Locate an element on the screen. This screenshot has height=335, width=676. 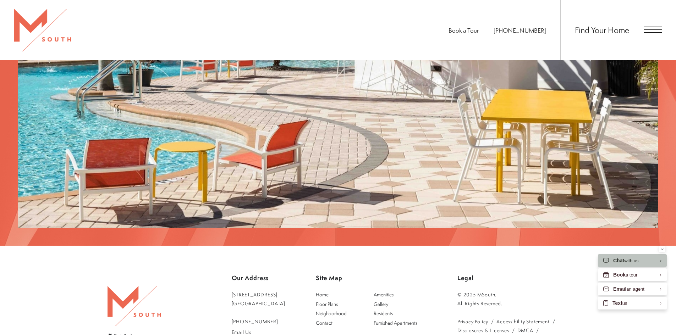
span: Find Your Home is located at coordinates (602, 30).